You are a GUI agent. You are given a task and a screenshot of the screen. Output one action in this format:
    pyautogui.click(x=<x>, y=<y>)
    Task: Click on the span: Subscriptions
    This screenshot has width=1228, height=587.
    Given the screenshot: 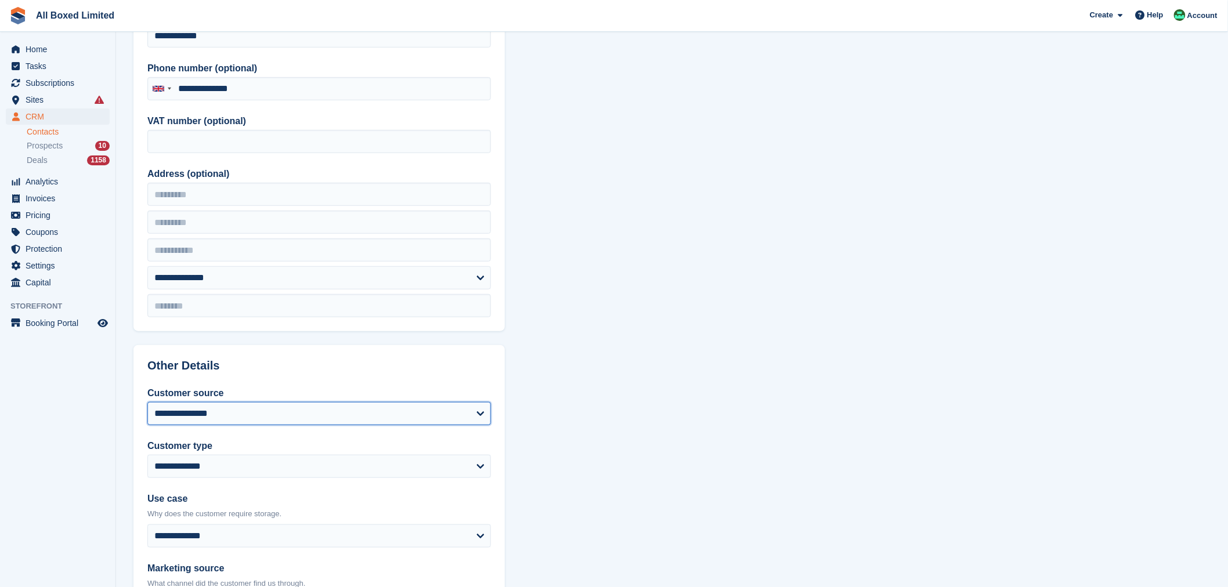 What is the action you would take?
    pyautogui.click(x=60, y=83)
    